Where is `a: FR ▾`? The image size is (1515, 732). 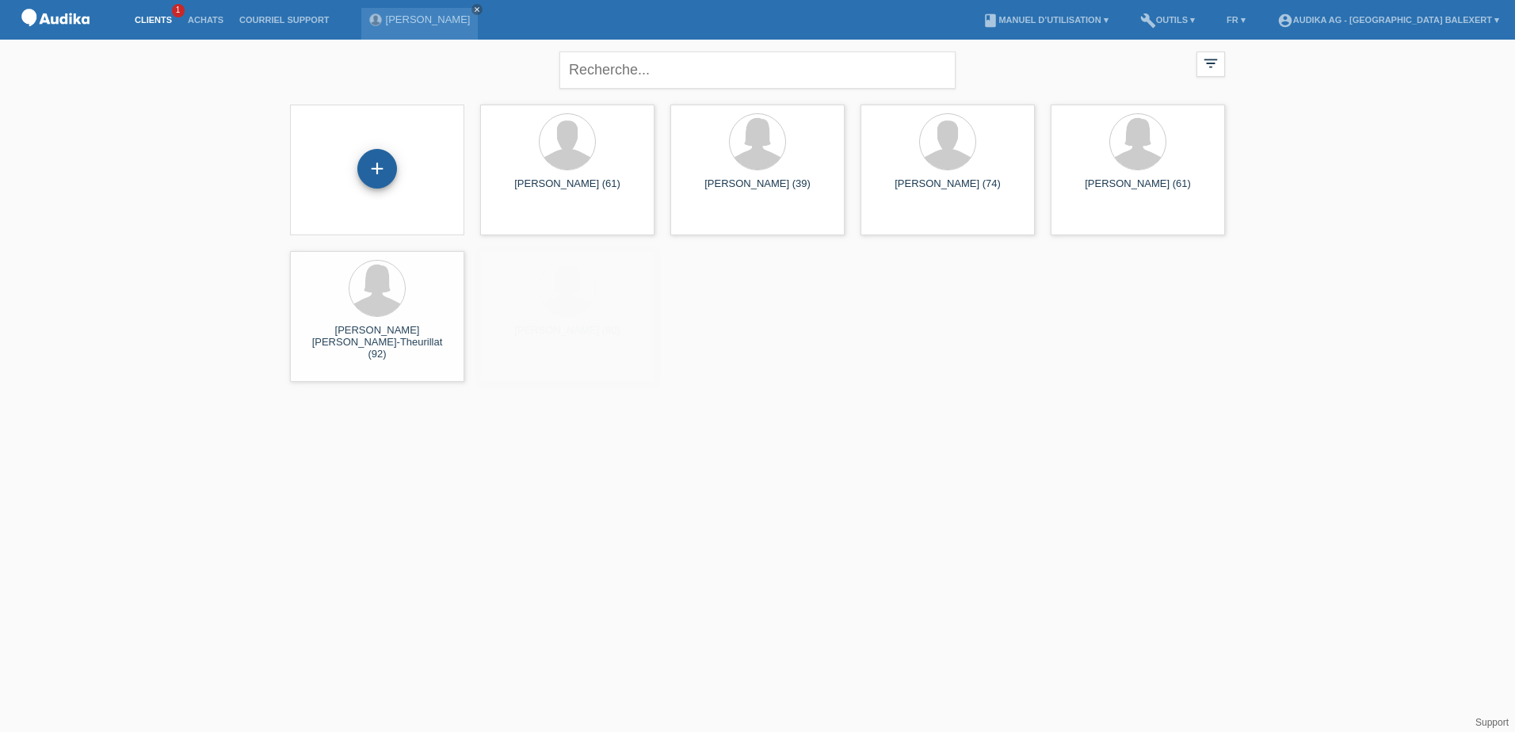
a: FR ▾ is located at coordinates (1236, 20).